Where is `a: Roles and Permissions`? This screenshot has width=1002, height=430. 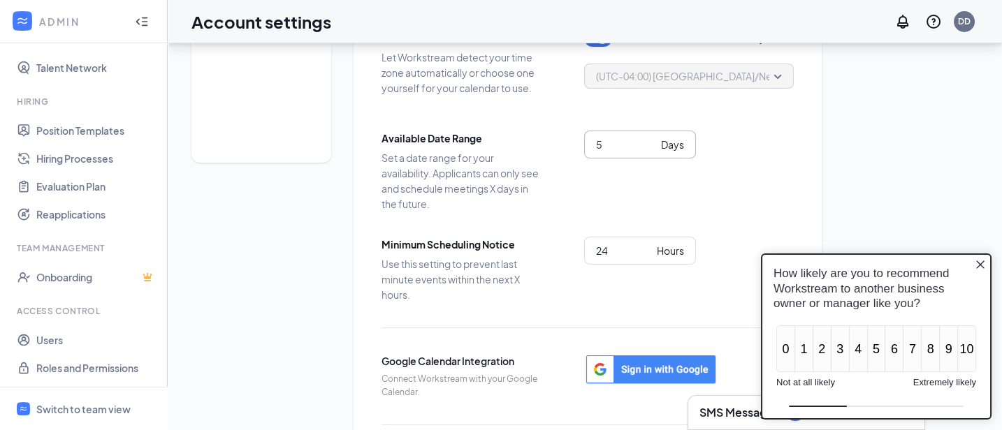 a: Roles and Permissions is located at coordinates (96, 368).